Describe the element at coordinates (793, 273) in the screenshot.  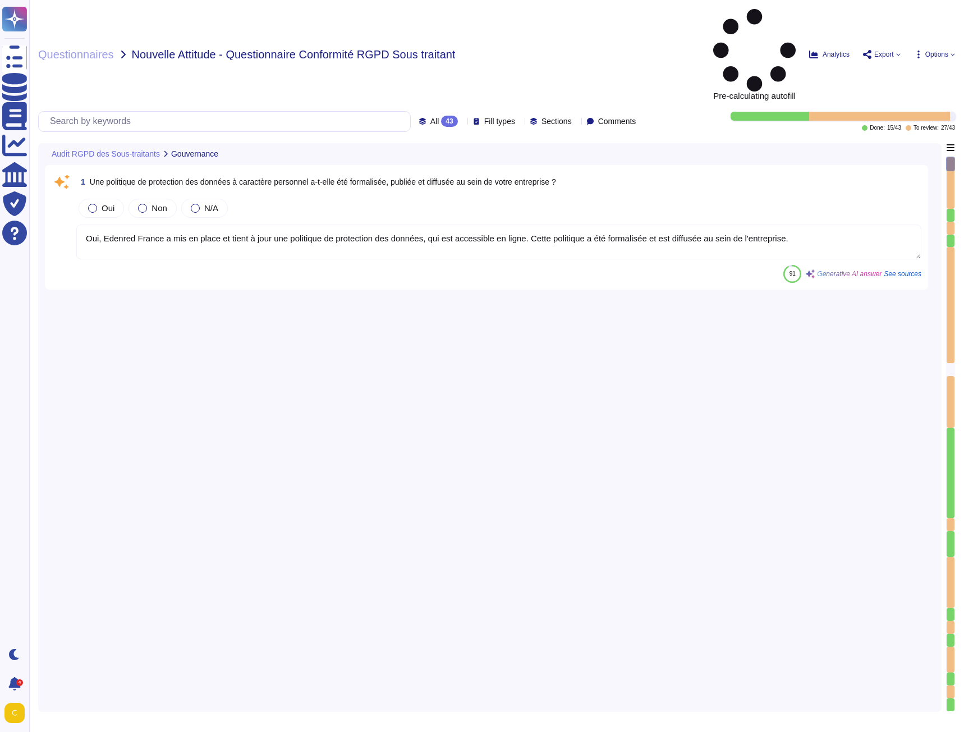
I see `span: 91` at that location.